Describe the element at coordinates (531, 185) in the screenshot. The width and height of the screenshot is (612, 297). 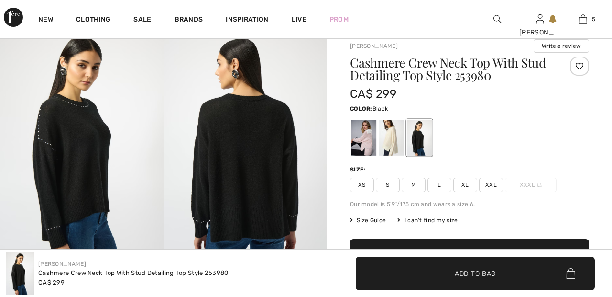
I see `span: XXXL` at that location.